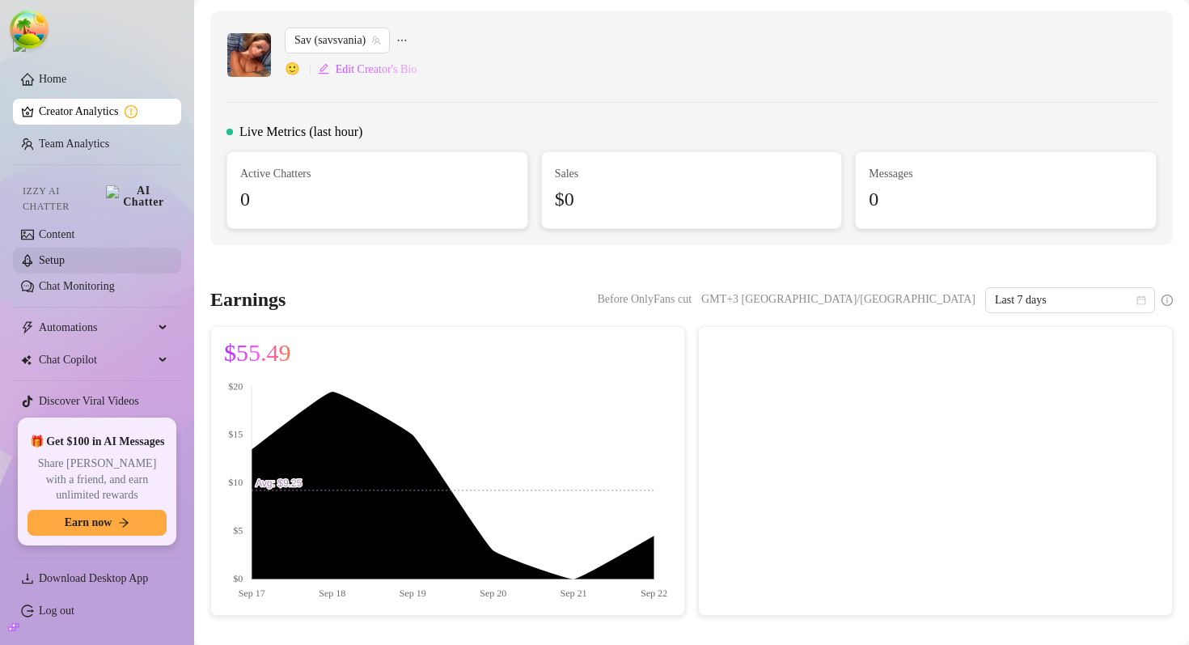 The image size is (1189, 645). Describe the element at coordinates (376, 40) in the screenshot. I see `span: team` at that location.